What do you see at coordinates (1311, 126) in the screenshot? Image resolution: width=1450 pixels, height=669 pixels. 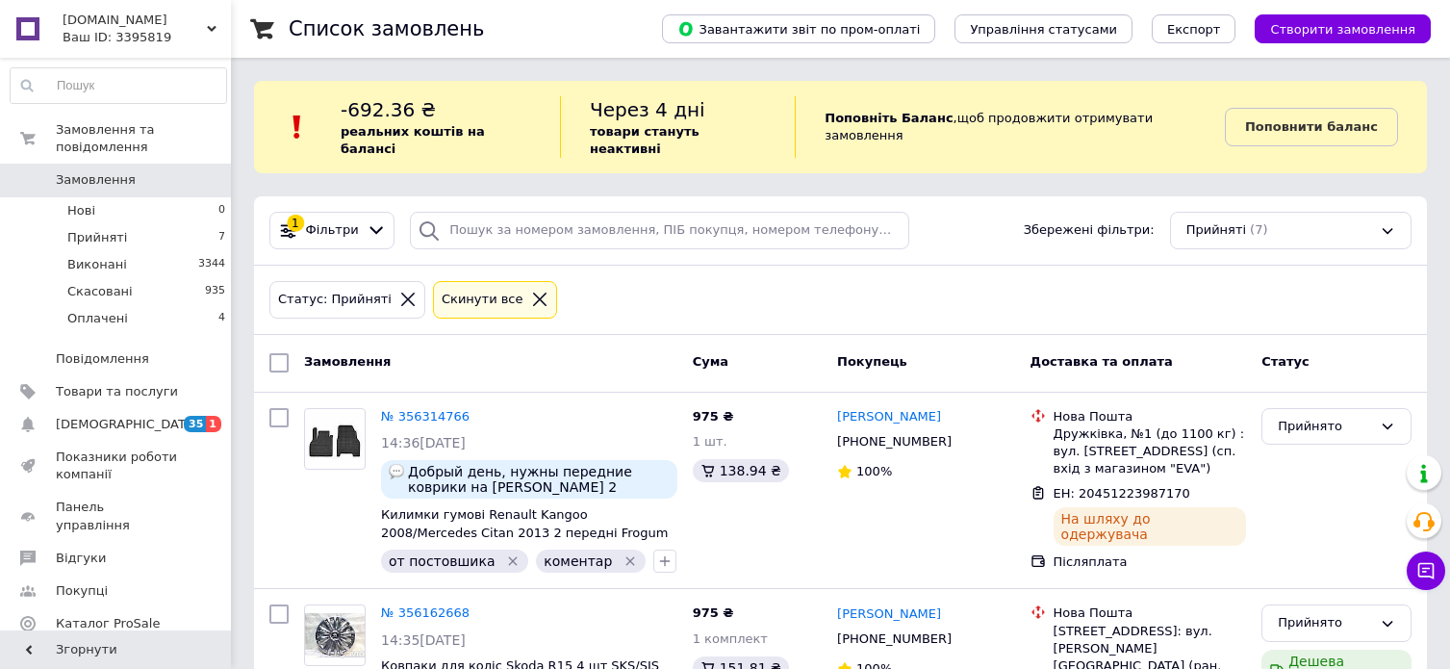 I see `b: Поповнити баланс` at bounding box center [1311, 126].